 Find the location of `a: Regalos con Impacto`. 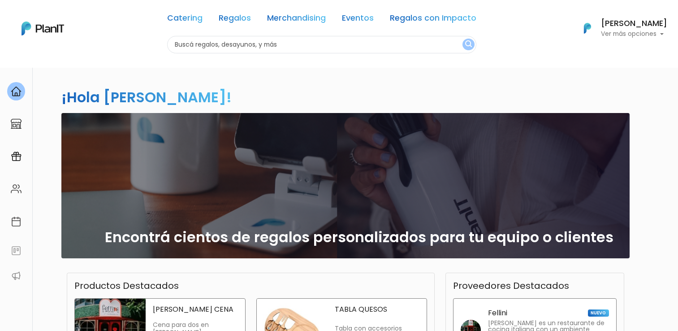

a: Regalos con Impacto is located at coordinates (433, 20).